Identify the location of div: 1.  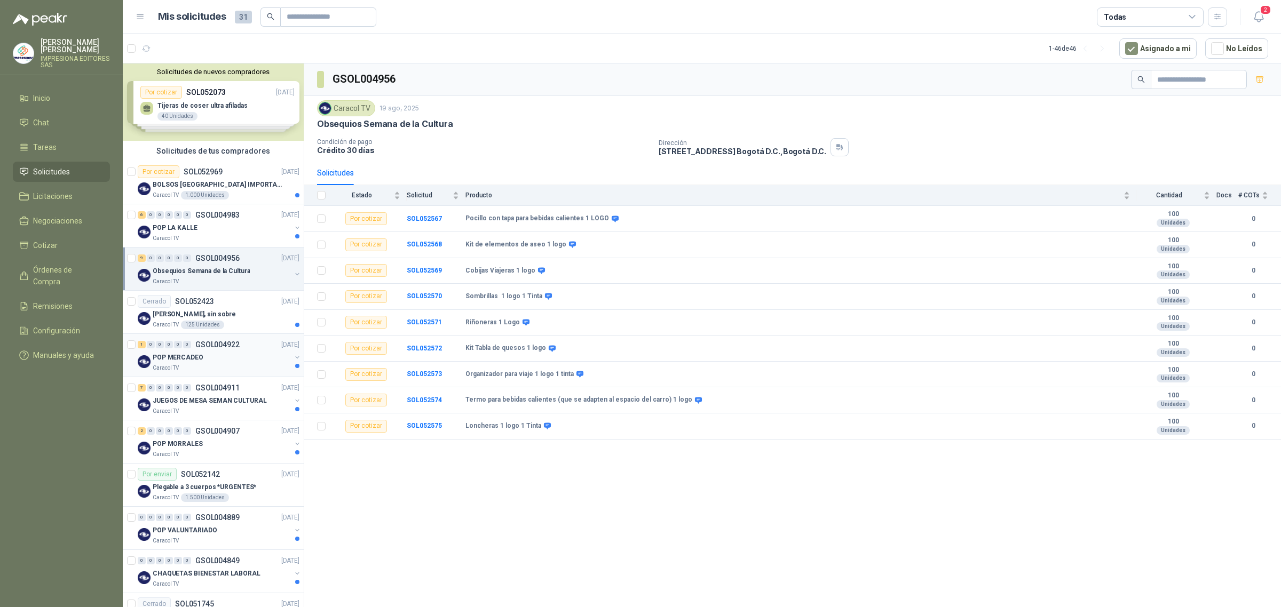
(141, 345).